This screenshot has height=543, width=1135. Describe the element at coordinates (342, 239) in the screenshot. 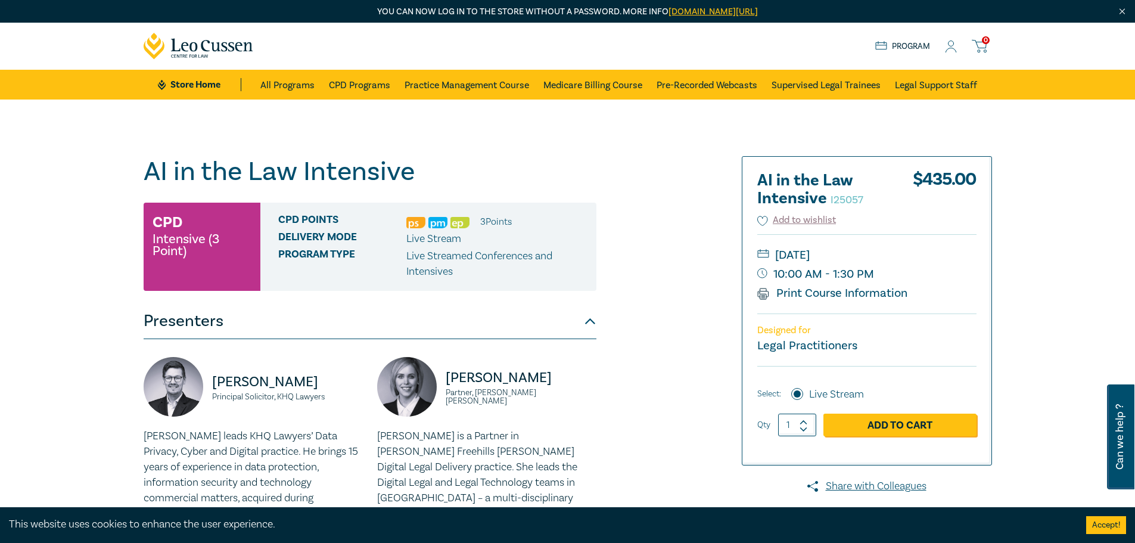

I see `span: Delivery Mode` at that location.